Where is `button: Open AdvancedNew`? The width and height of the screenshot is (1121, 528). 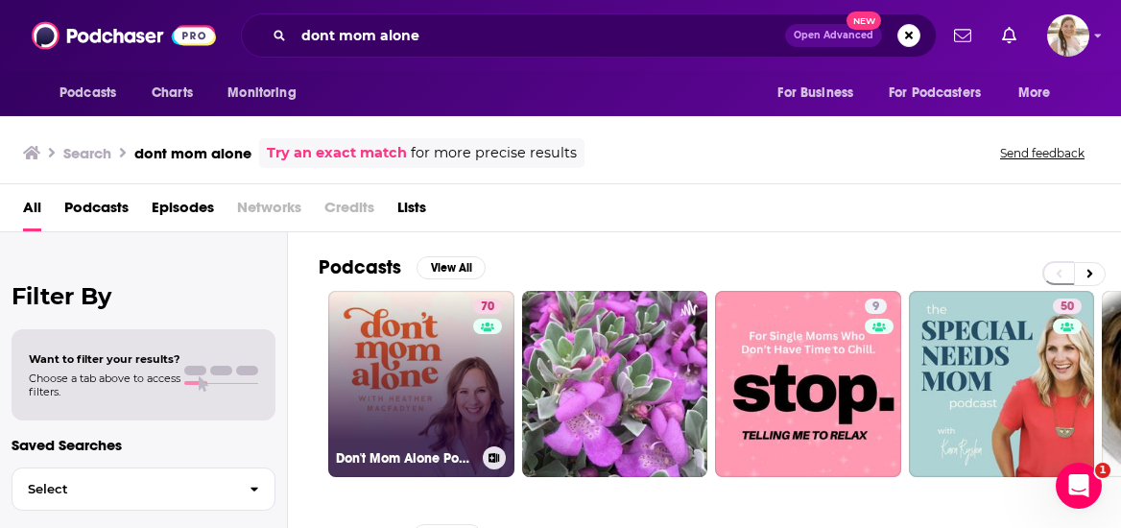
button: Open AdvancedNew is located at coordinates (833, 36).